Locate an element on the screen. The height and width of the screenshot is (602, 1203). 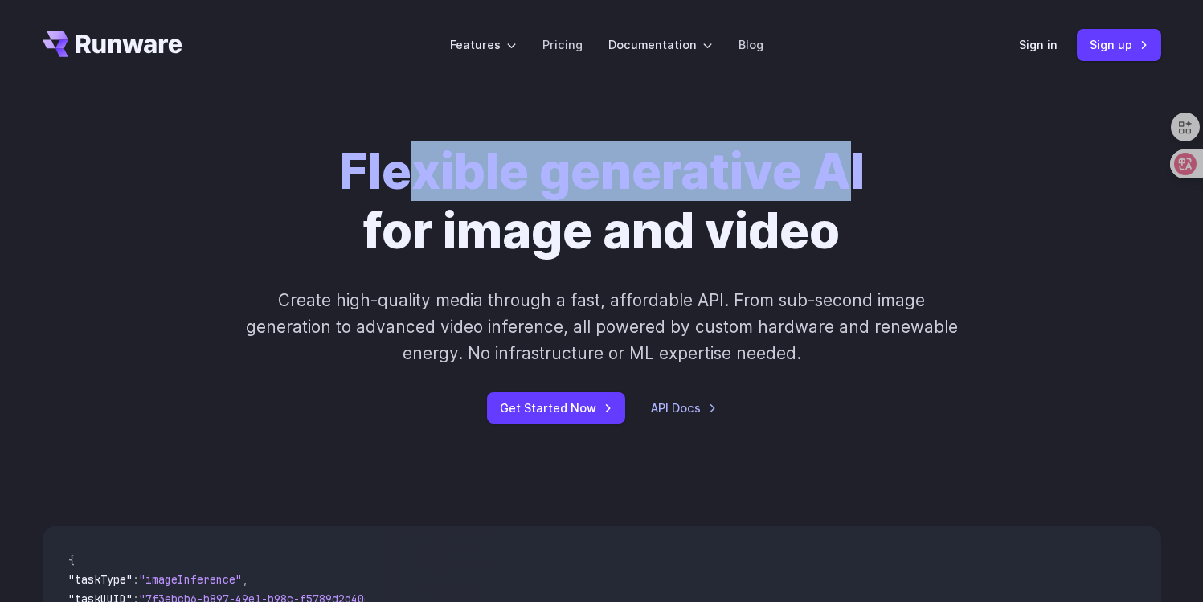
a: Go to / is located at coordinates (112, 44).